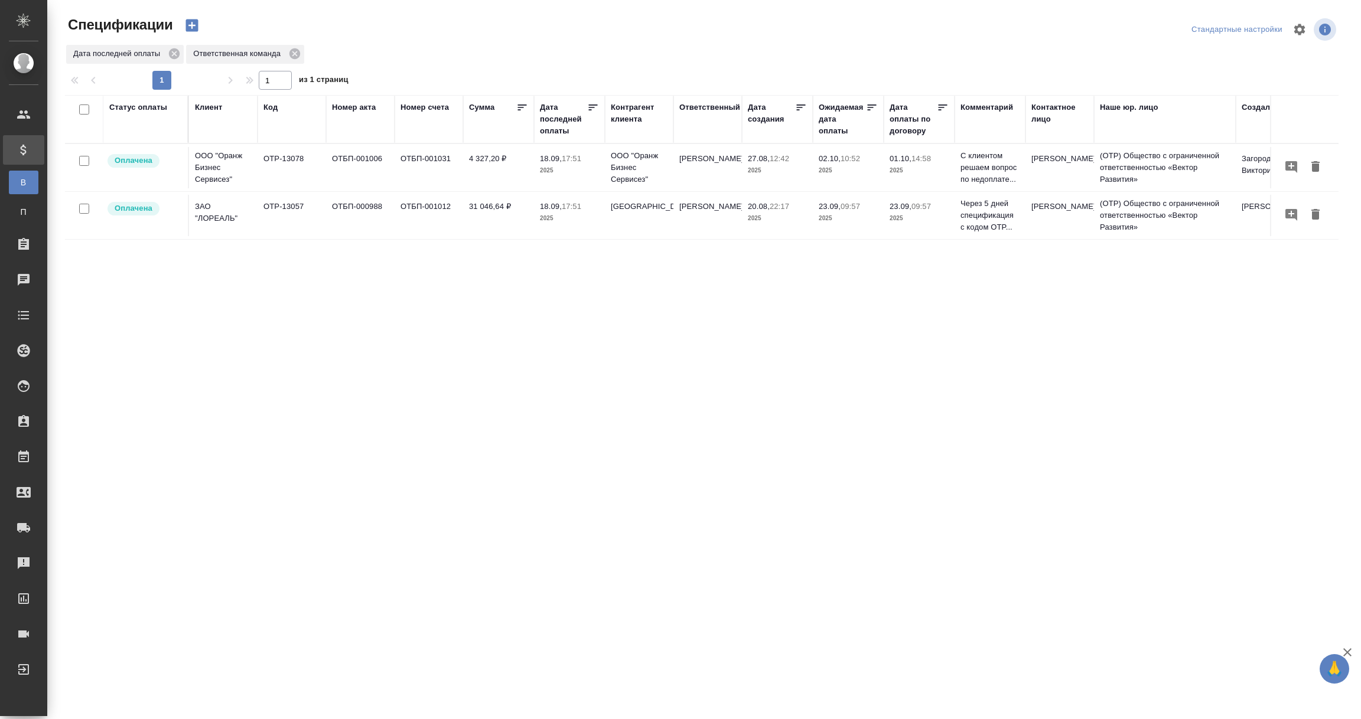 The image size is (1361, 719). What do you see at coordinates (1237, 30) in the screenshot?
I see `div: split button` at bounding box center [1237, 30].